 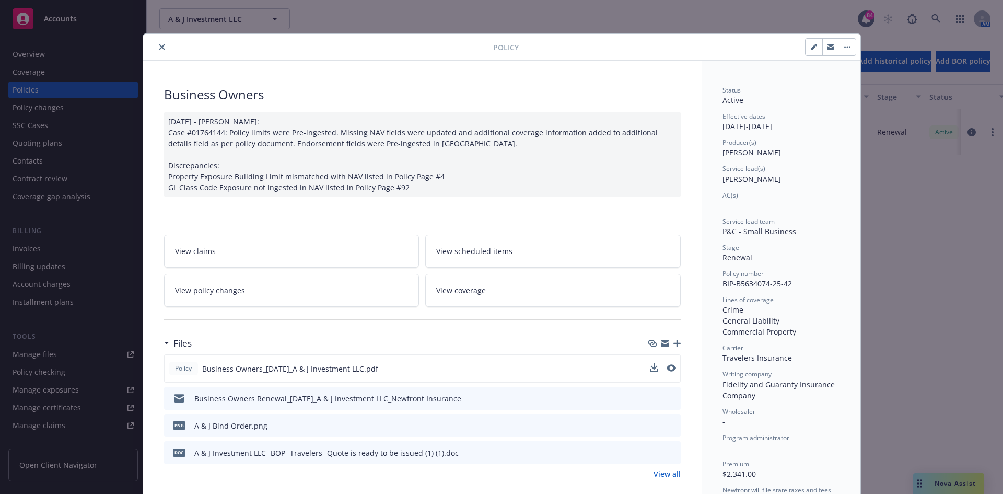 I want to click on span: View policy changes, so click(x=210, y=290).